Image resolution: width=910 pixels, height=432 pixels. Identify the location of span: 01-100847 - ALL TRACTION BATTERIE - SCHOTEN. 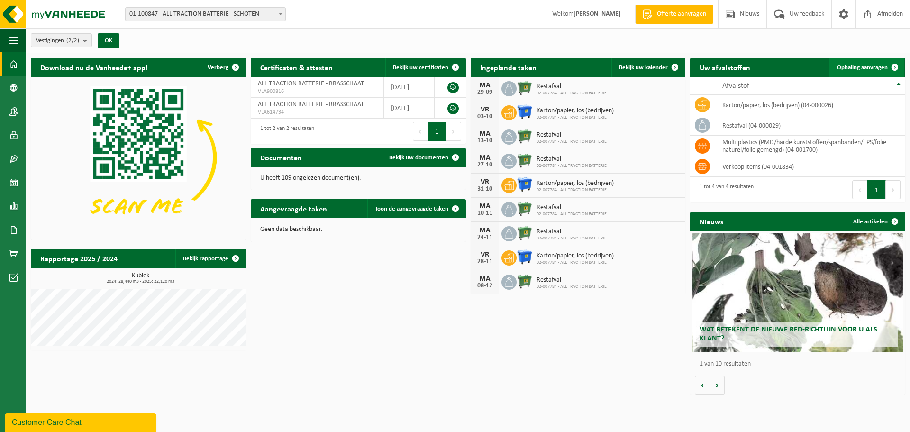
(205, 14).